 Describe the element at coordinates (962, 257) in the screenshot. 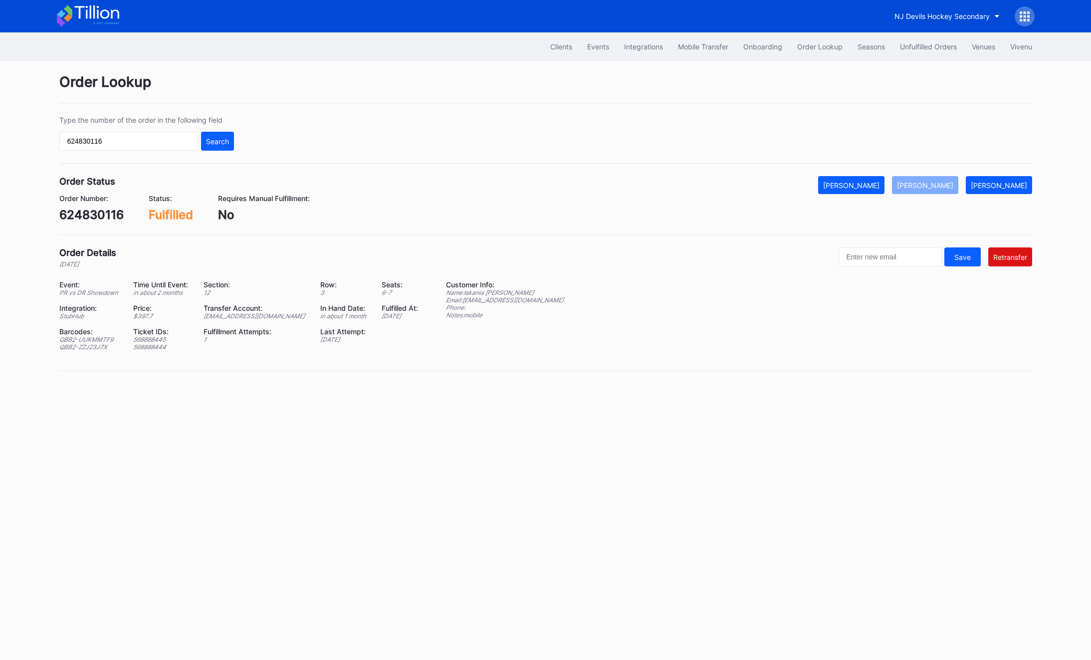

I see `button: Save` at that location.